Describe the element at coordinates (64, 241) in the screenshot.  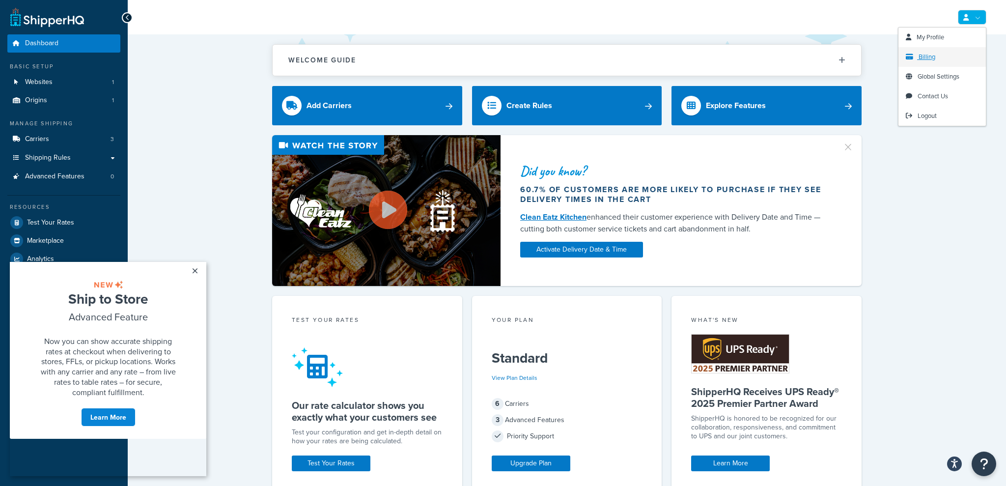
I see `li: Marketplace` at that location.